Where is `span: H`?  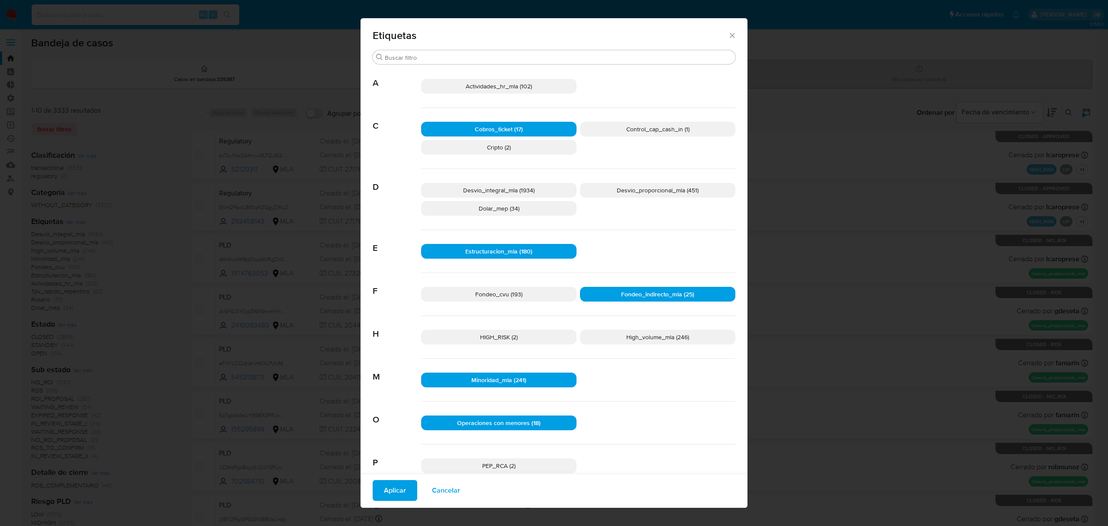
span: H is located at coordinates (397, 327).